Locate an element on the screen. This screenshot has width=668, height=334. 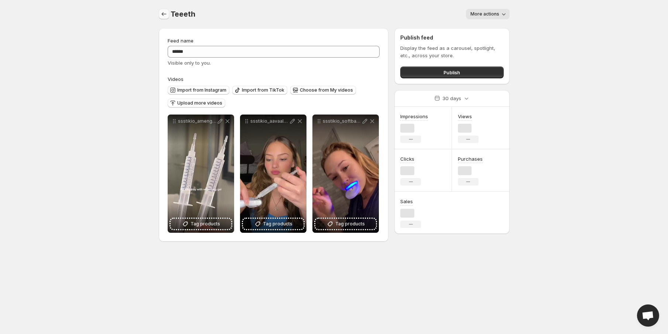
button: More actions is located at coordinates (487, 14).